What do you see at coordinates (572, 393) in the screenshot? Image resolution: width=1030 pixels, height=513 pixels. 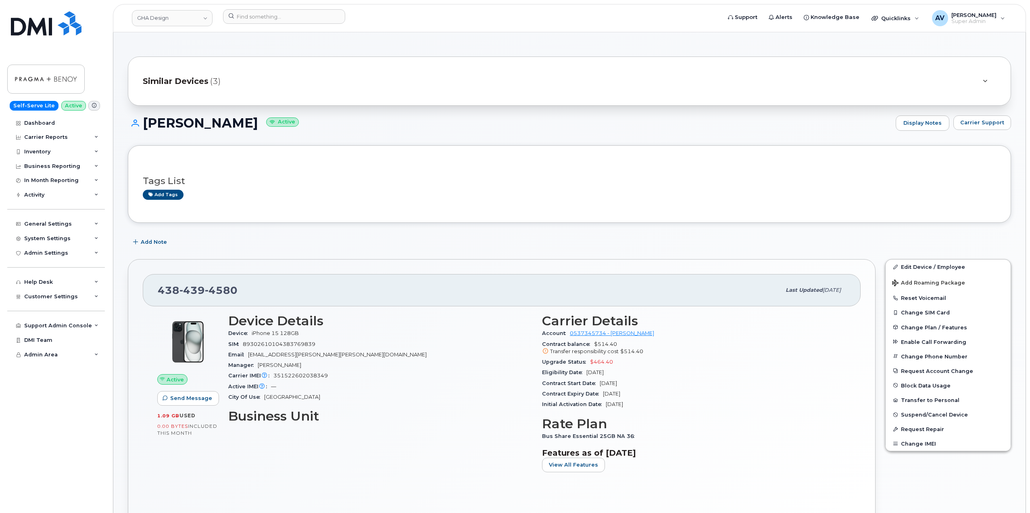 I see `span: Contract Expiry Date` at bounding box center [572, 393].